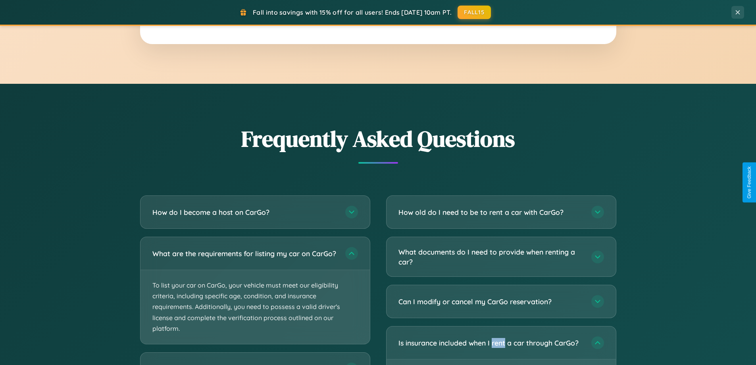  Describe the element at coordinates (245, 253) in the screenshot. I see `h3: What are the requirements for listing my car on CarGo?` at that location.